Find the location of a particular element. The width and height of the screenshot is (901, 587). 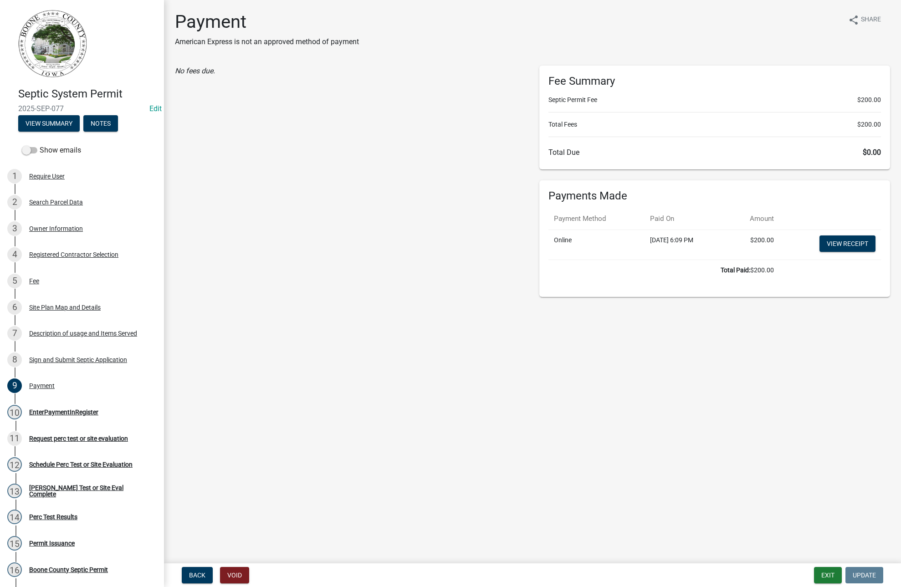

span: $0.00 is located at coordinates (872, 152).